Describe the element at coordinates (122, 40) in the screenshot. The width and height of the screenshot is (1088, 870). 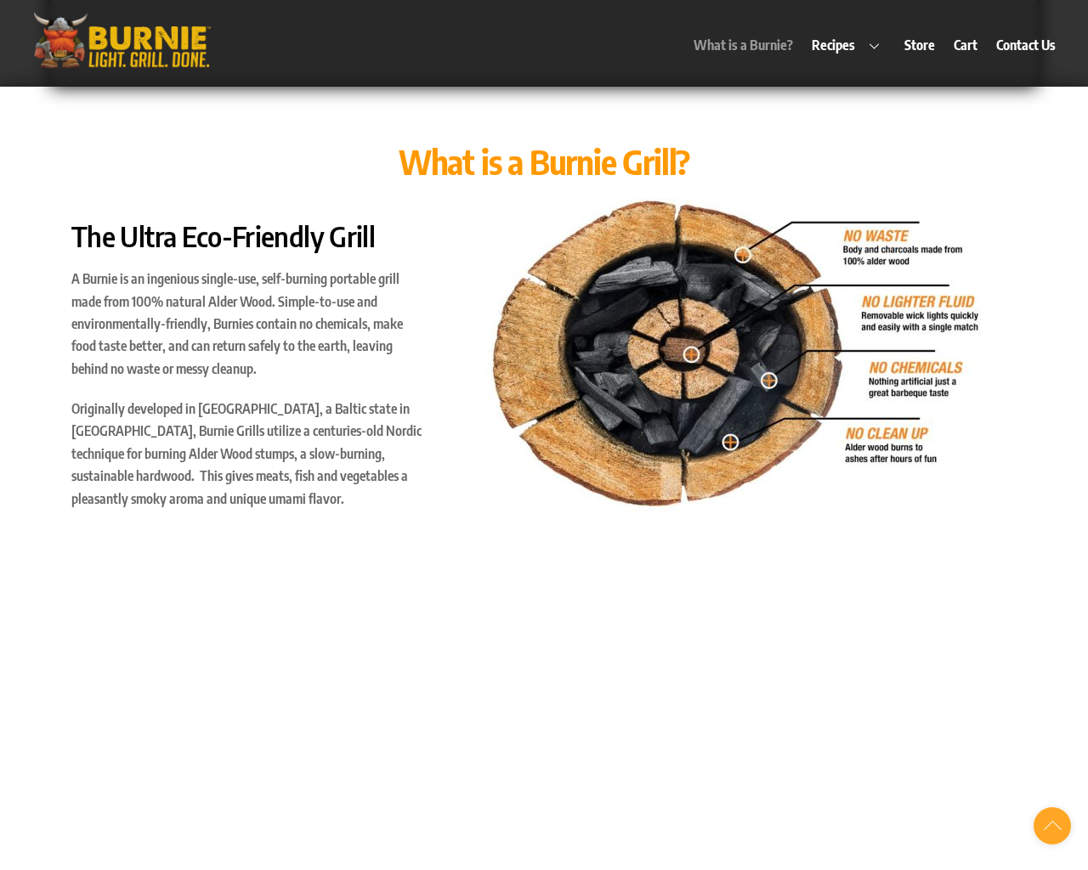
I see `img: burniegrill.com-logo-high-res-2020110_500px` at that location.